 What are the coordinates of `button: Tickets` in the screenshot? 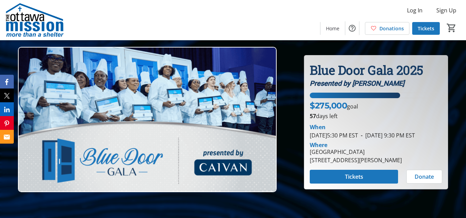 It's located at (354, 177).